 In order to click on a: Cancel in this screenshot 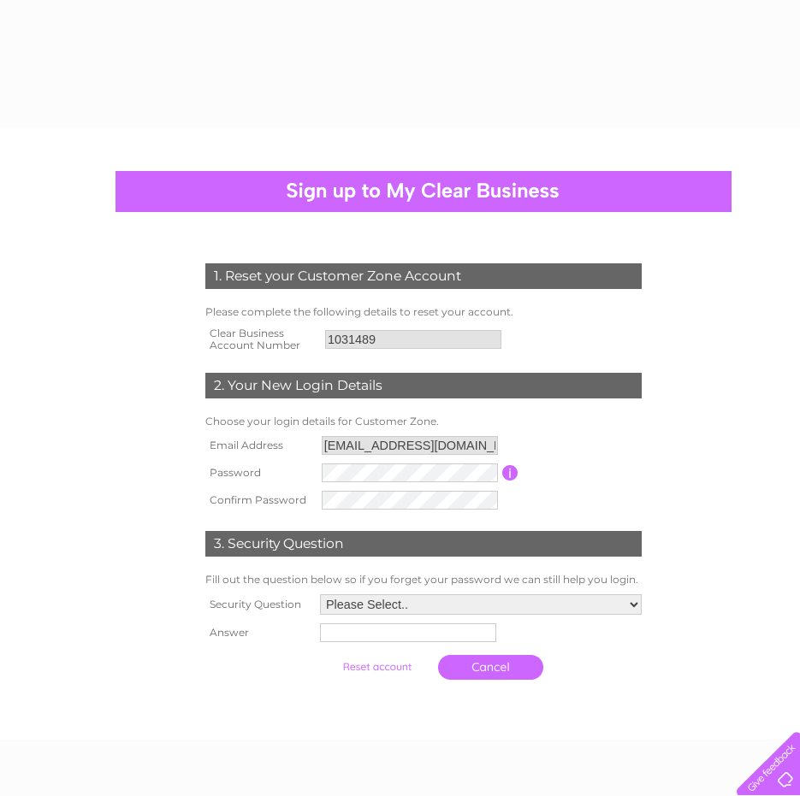, I will do `click(490, 667)`.